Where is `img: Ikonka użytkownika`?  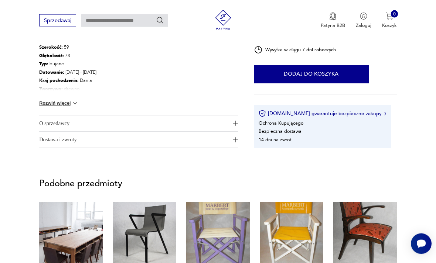 img: Ikonka użytkownika is located at coordinates (364, 16).